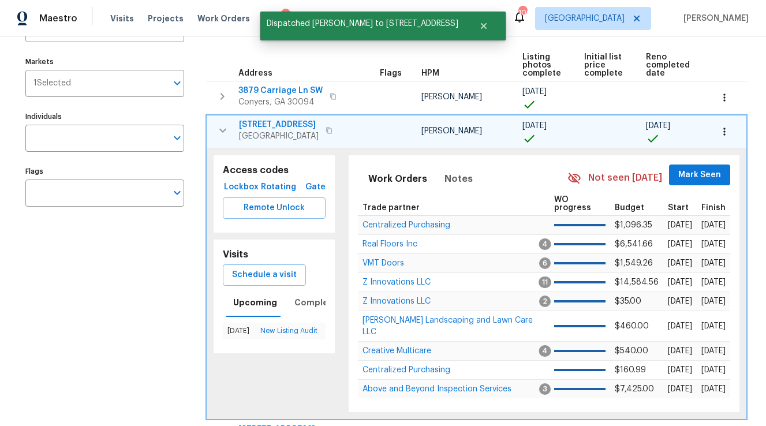 This screenshot has width=766, height=426. I want to click on span: Flags, so click(391, 73).